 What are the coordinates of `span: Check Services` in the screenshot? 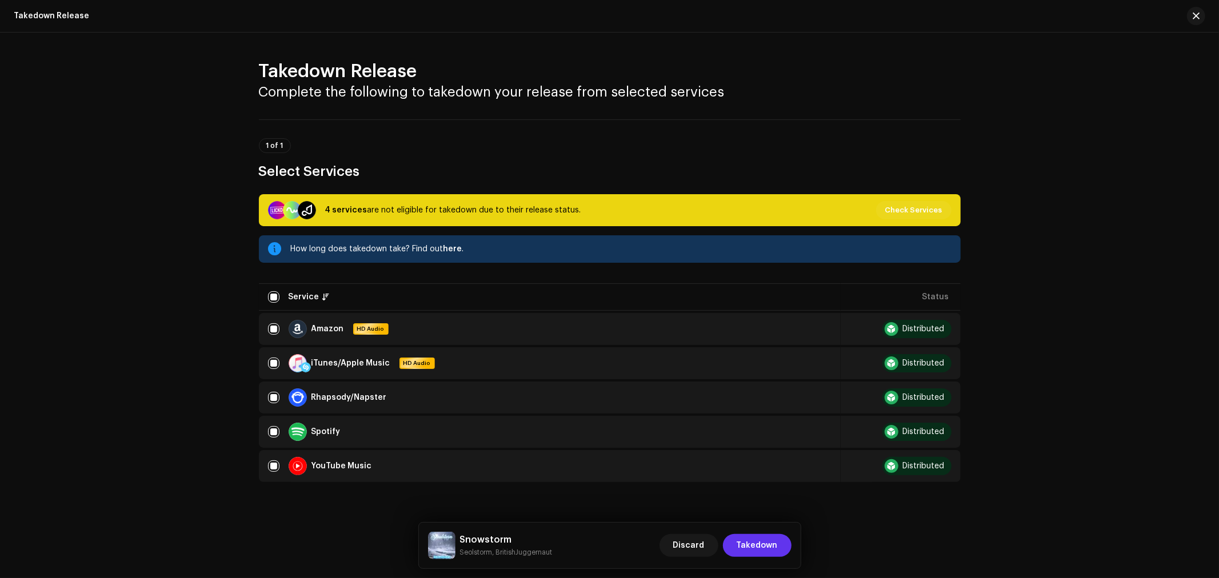 It's located at (913, 210).